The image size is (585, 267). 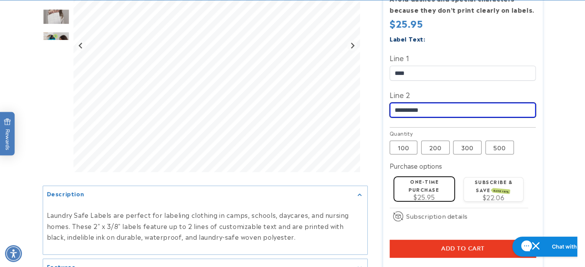 I want to click on button: Gorgias live chat, so click(x=44, y=13).